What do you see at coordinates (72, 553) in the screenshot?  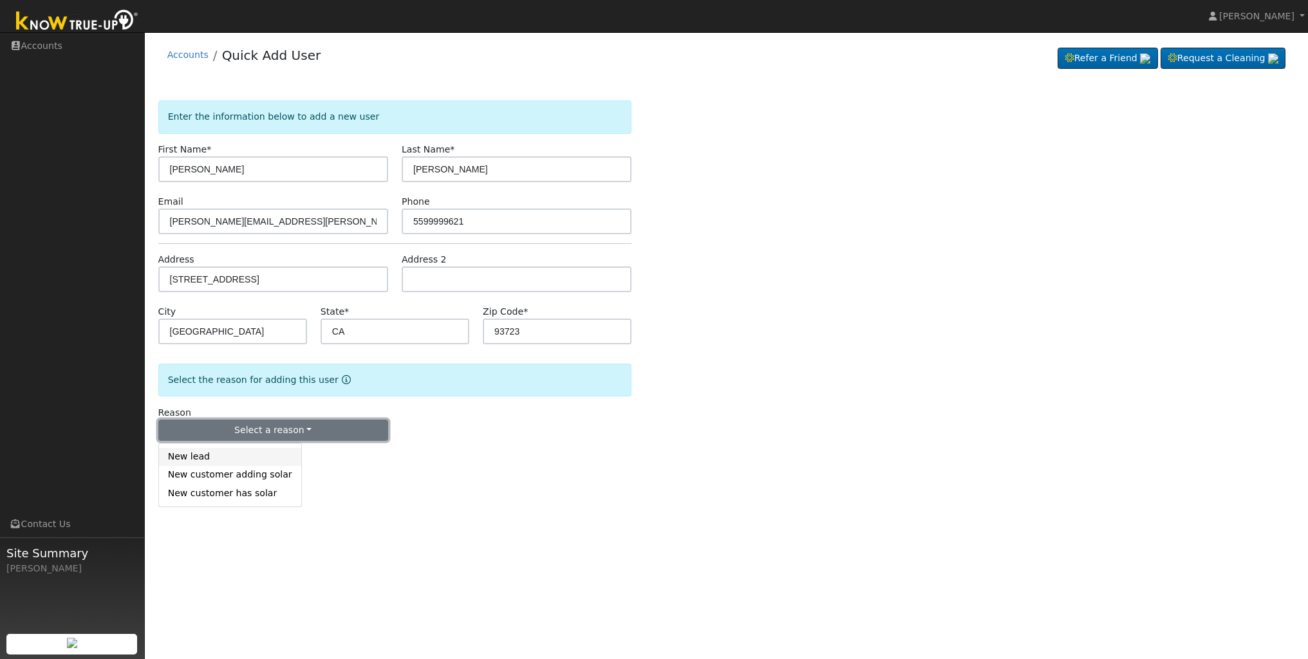 I see `span: Site Summary` at bounding box center [72, 553].